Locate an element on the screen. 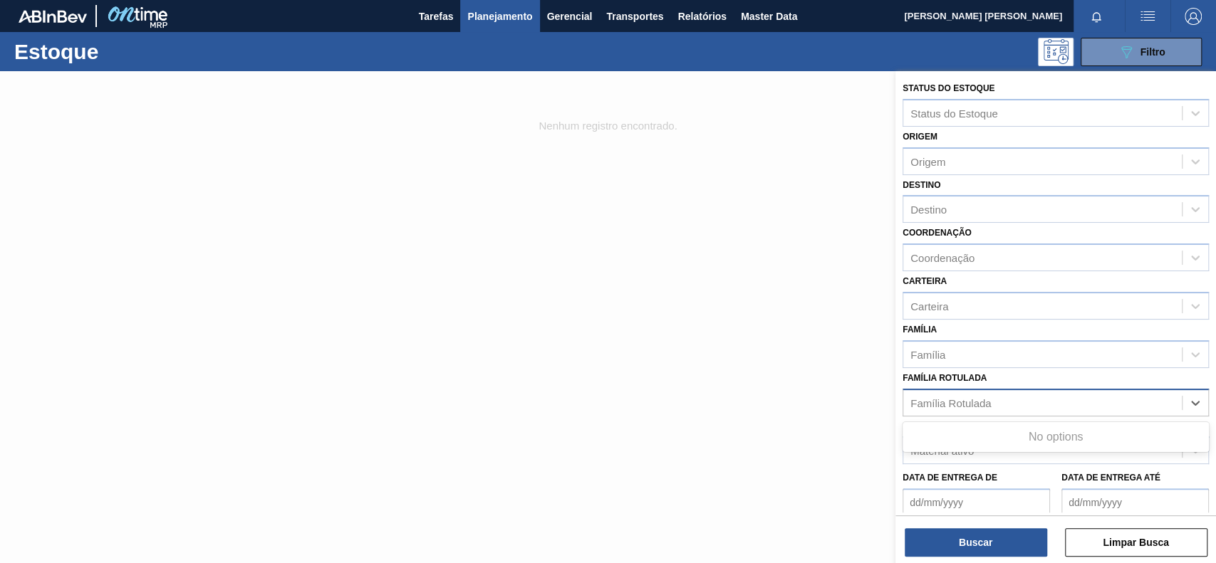 This screenshot has height=563, width=1216. button: Notificações is located at coordinates (1096, 16).